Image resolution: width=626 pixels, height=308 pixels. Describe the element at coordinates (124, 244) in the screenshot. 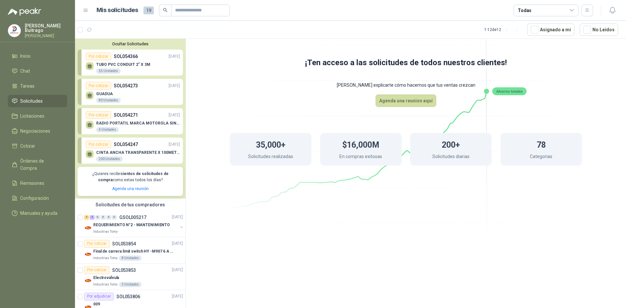

I see `p: SOL053854` at that location.